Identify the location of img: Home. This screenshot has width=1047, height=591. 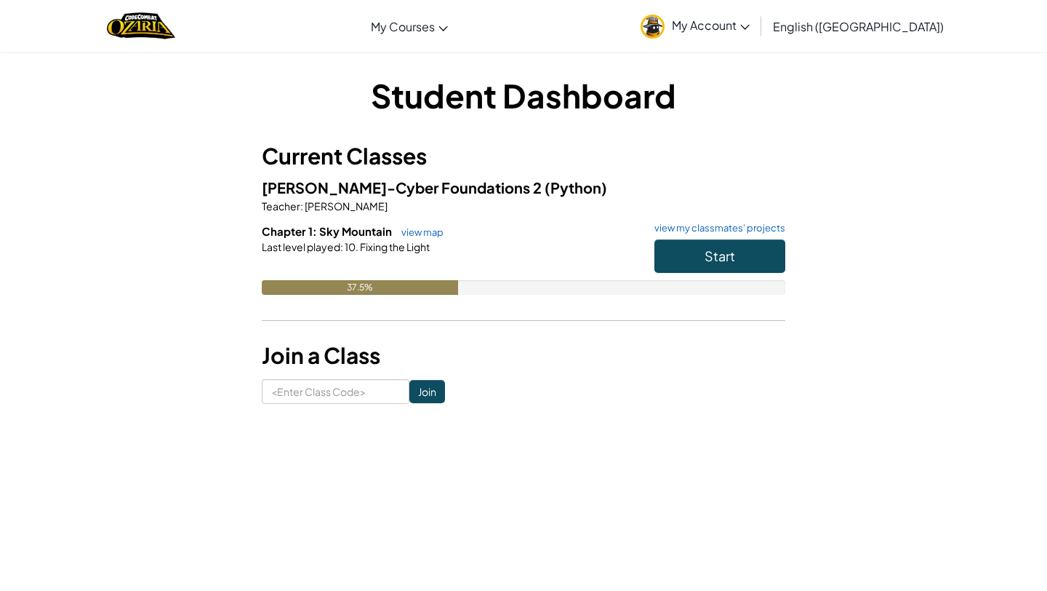
(140, 25).